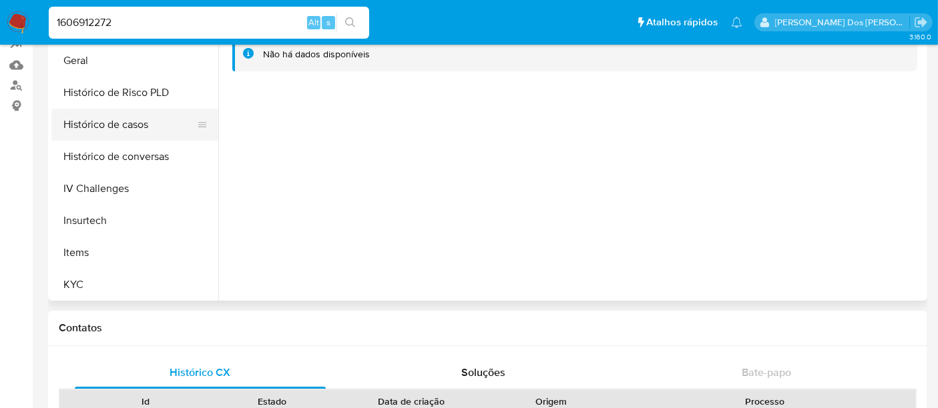 Image resolution: width=938 pixels, height=408 pixels. I want to click on p: renato.lopes@mercadopago.com.br, so click(842, 22).